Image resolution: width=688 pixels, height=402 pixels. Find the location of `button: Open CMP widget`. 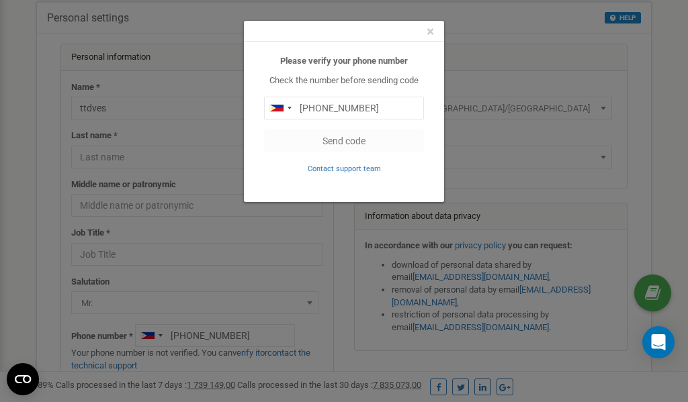

button: Open CMP widget is located at coordinates (23, 380).